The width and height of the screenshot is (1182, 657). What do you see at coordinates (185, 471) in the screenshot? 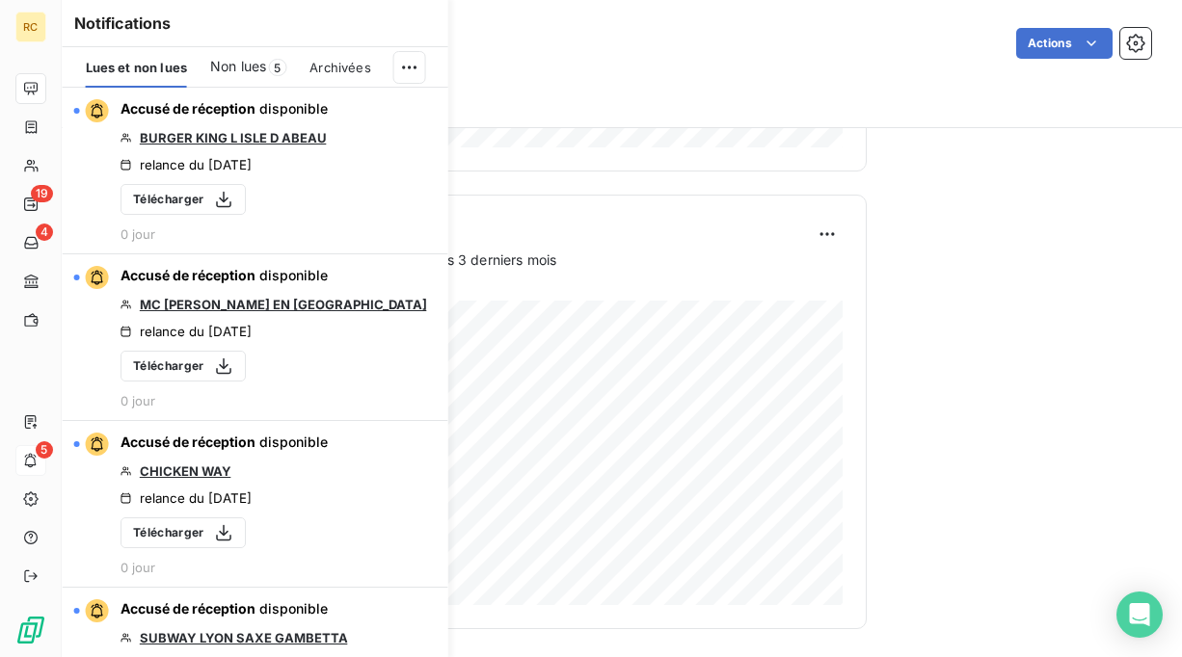
I see `a: CHICKEN WAY` at bounding box center [185, 471].